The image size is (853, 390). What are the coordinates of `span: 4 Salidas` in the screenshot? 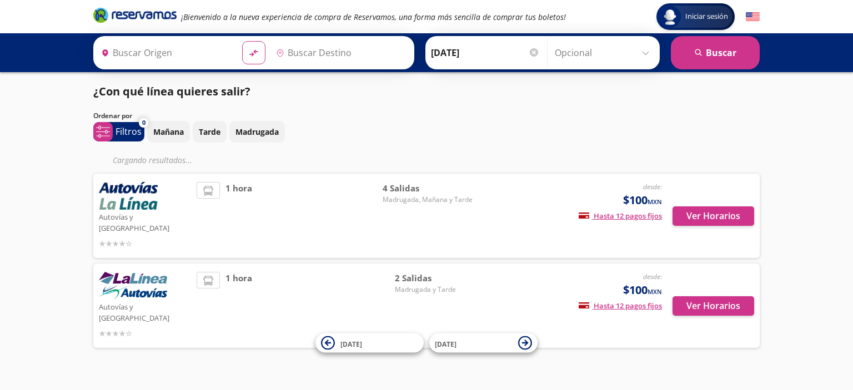 It's located at (427, 188).